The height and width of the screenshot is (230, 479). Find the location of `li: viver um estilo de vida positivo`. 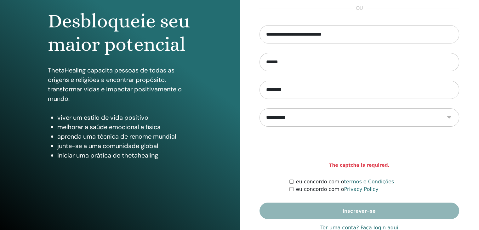

li: viver um estilo de vida positivo is located at coordinates (124, 117).